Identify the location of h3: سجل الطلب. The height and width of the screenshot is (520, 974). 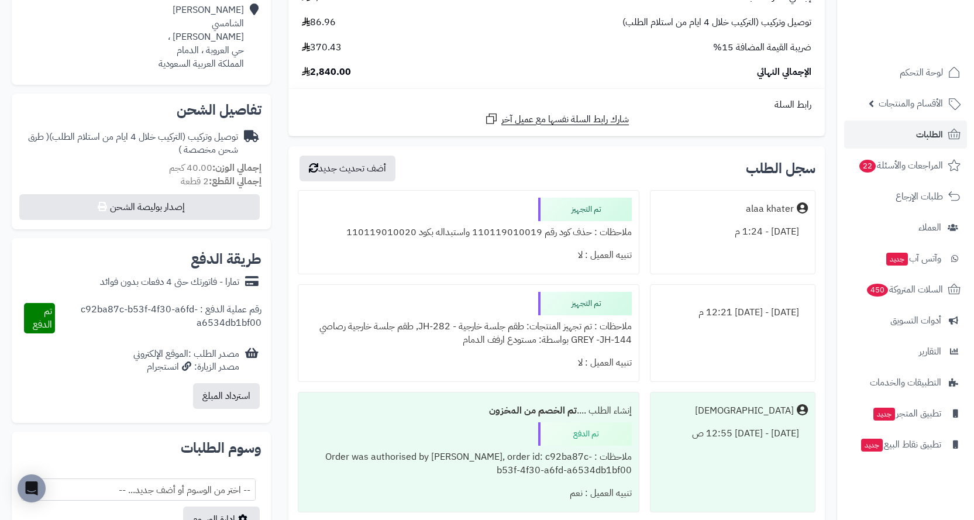
(781, 169).